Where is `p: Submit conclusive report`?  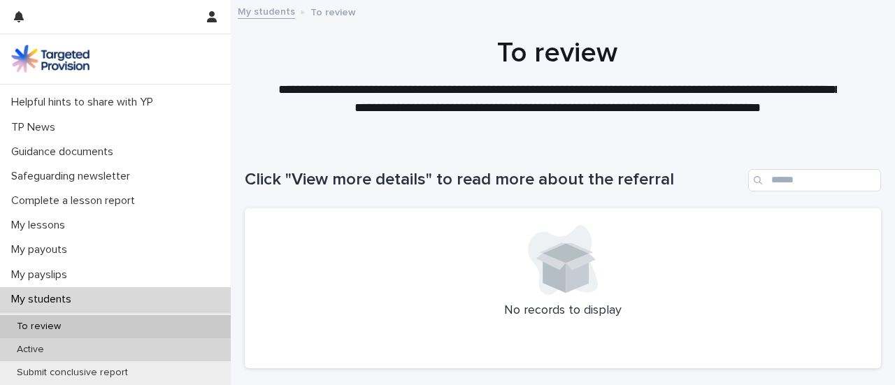
p: Submit conclusive report is located at coordinates (72, 373).